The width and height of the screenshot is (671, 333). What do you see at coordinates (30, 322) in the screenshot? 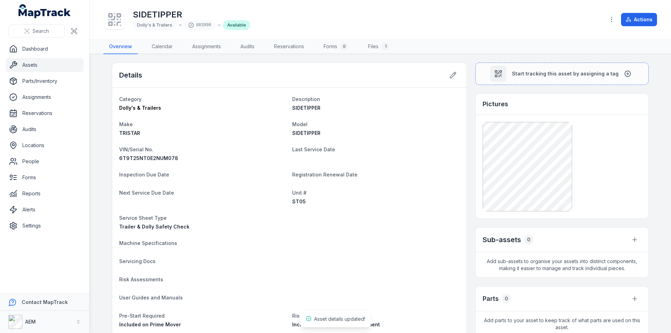
I see `strong: AEM` at bounding box center [30, 322].